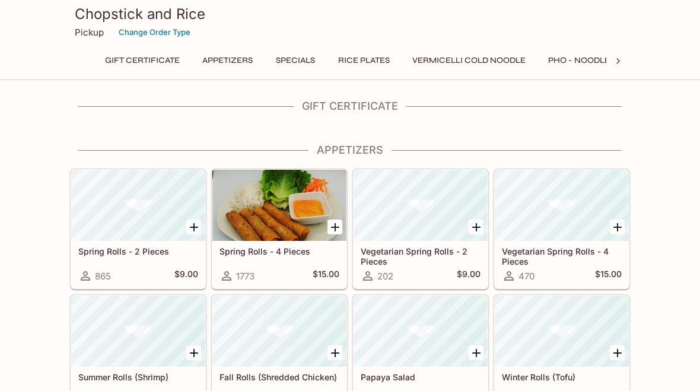 The image size is (700, 391). What do you see at coordinates (279, 229) in the screenshot?
I see `a: Spring Rolls - 4 Pieces1773$15.00` at bounding box center [279, 229].